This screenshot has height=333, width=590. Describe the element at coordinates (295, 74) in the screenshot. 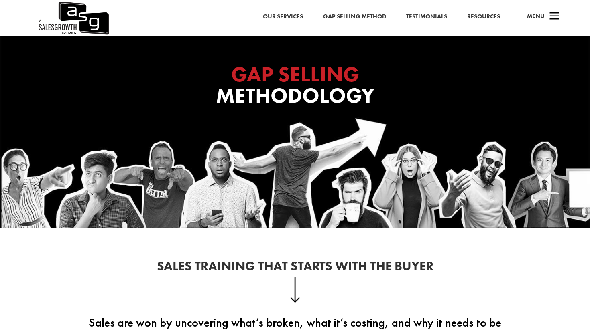

I see `span: GAP SELLING` at that location.